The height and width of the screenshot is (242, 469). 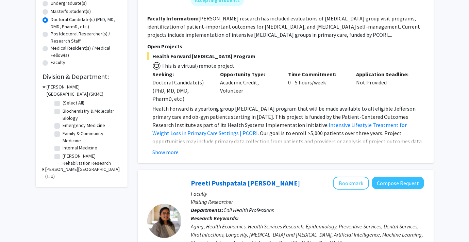 I want to click on p: Visiting Researcher, so click(x=308, y=202).